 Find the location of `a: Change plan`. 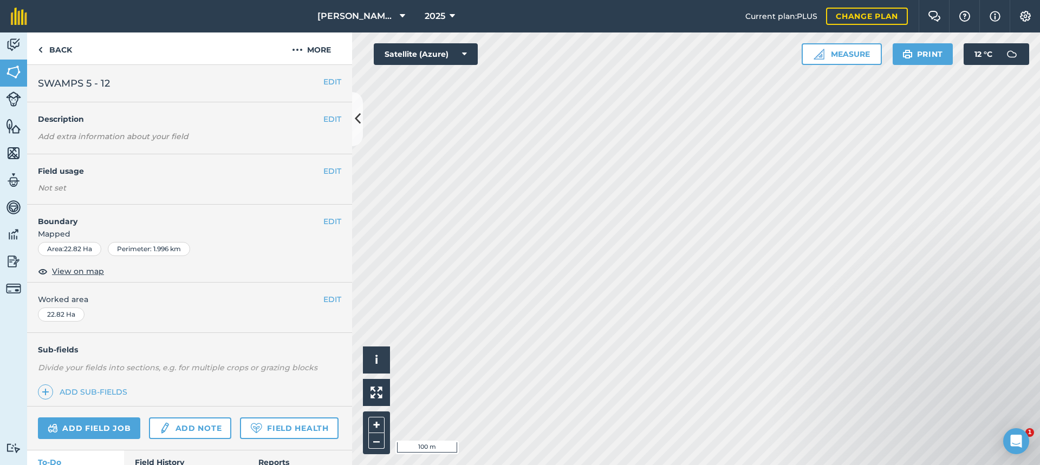

a: Change plan is located at coordinates (867, 16).